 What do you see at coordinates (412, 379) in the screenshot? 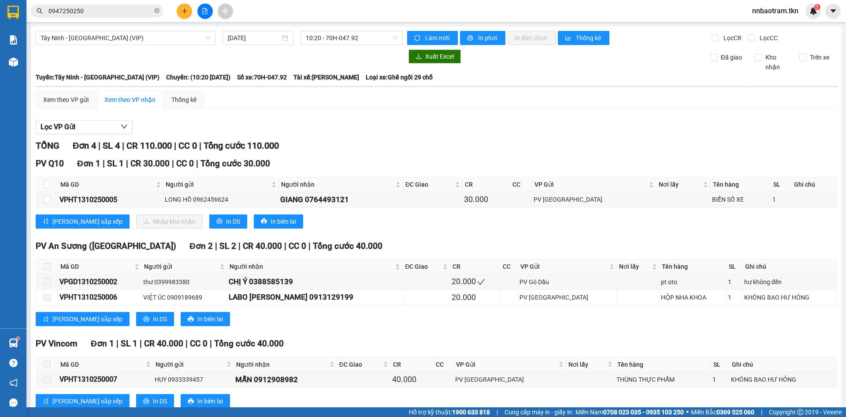
I see `div: 40.000` at bounding box center [412, 379].